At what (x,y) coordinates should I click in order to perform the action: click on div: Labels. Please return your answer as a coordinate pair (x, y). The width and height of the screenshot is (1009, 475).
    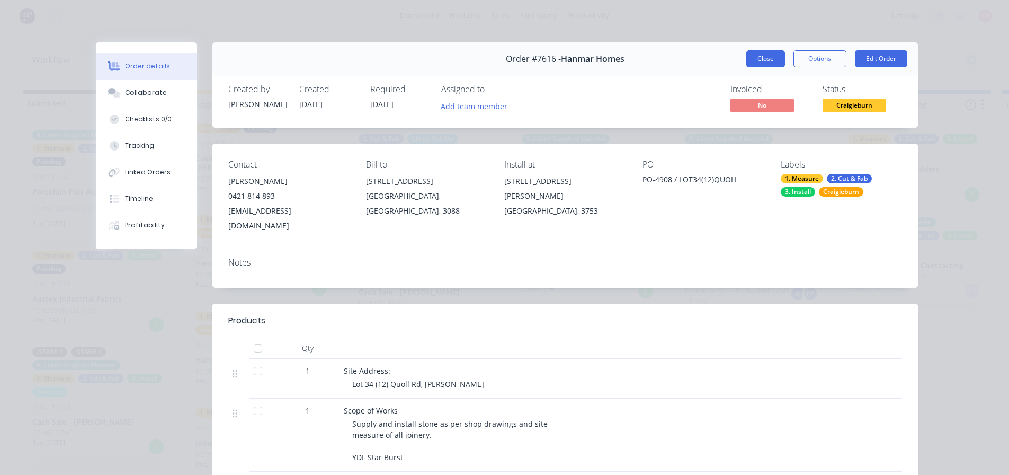
    Looking at the image, I should click on (841, 164).